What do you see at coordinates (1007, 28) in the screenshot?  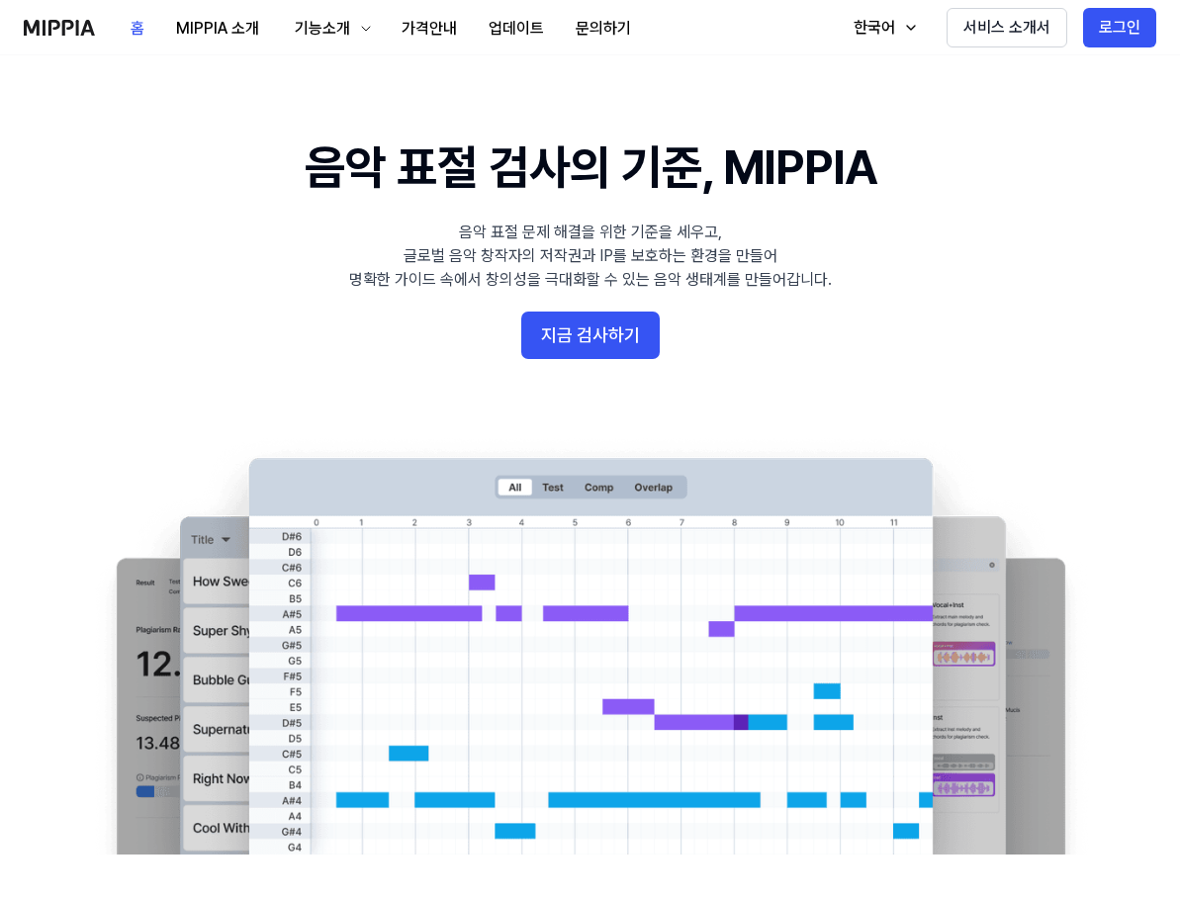 I see `button: 서비스 소개서` at bounding box center [1007, 28].